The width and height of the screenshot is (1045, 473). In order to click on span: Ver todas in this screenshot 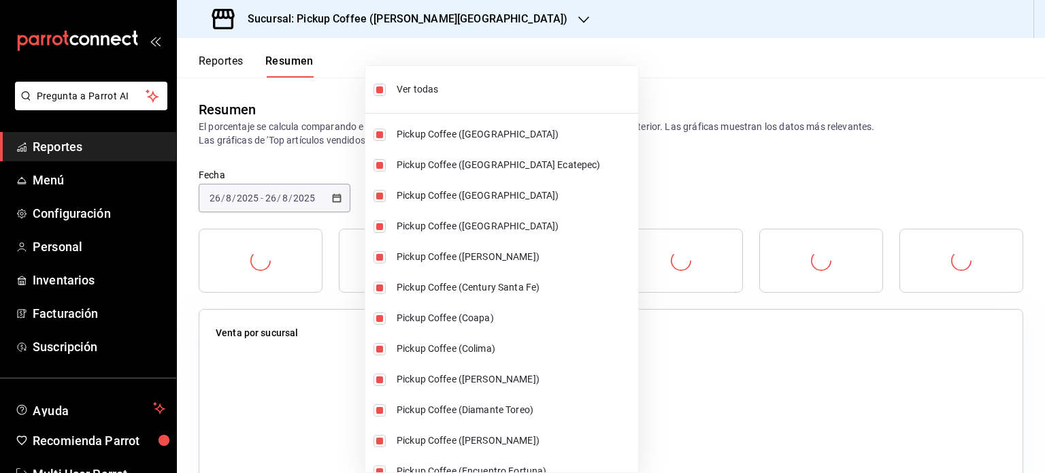, I will do `click(515, 89)`.